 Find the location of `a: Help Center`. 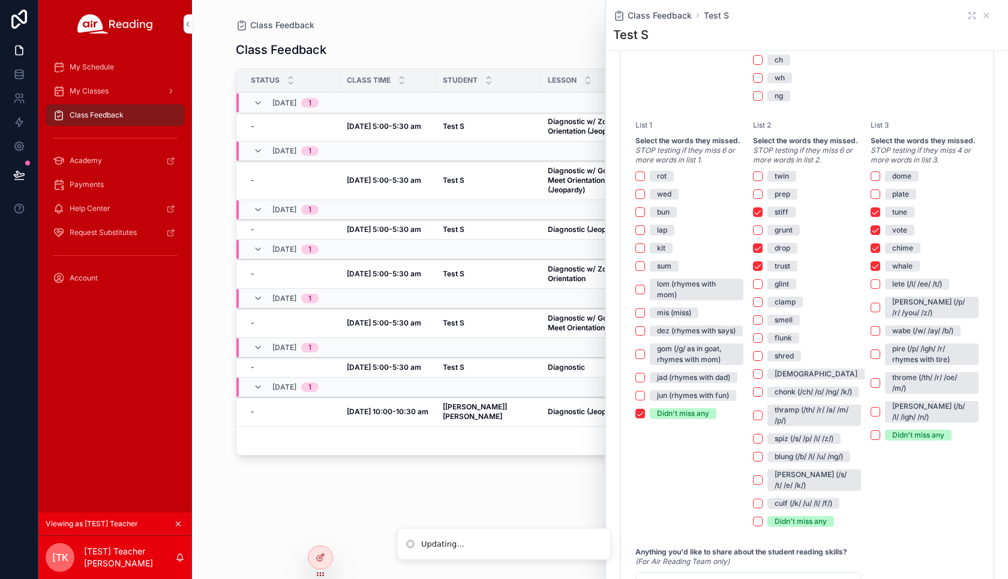

a: Help Center is located at coordinates (115, 209).